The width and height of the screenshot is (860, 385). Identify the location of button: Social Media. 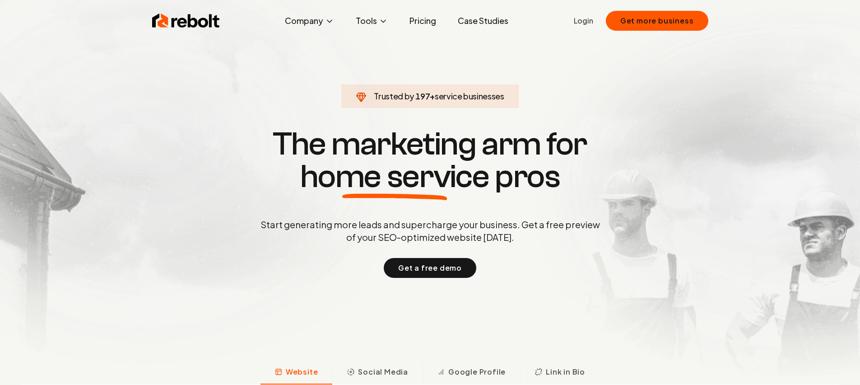
(378, 373).